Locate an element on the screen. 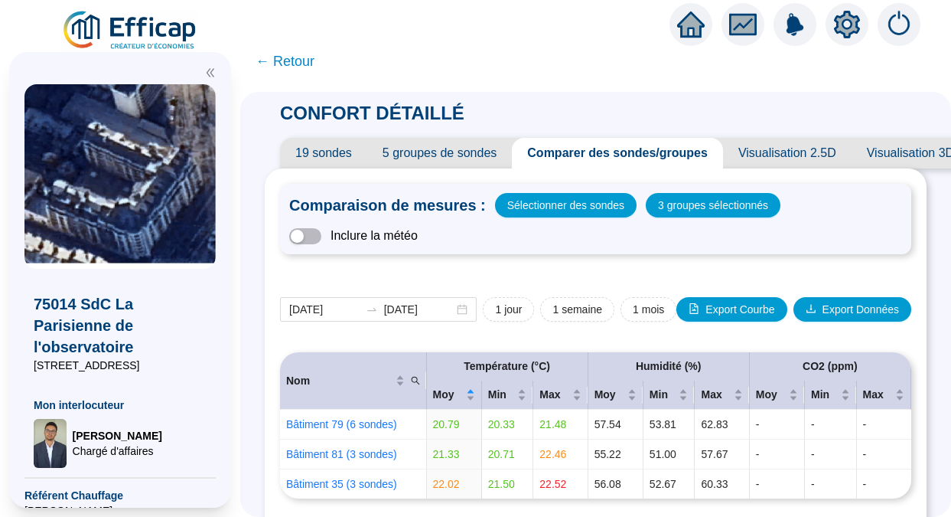 The height and width of the screenshot is (517, 951). span: Visualisation 2.5D is located at coordinates (788, 153).